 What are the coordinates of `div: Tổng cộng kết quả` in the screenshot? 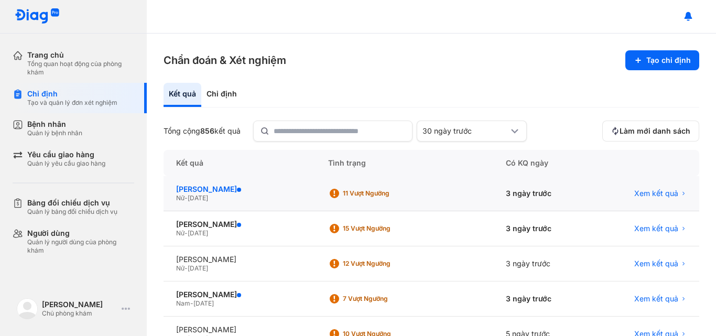 It's located at (202, 131).